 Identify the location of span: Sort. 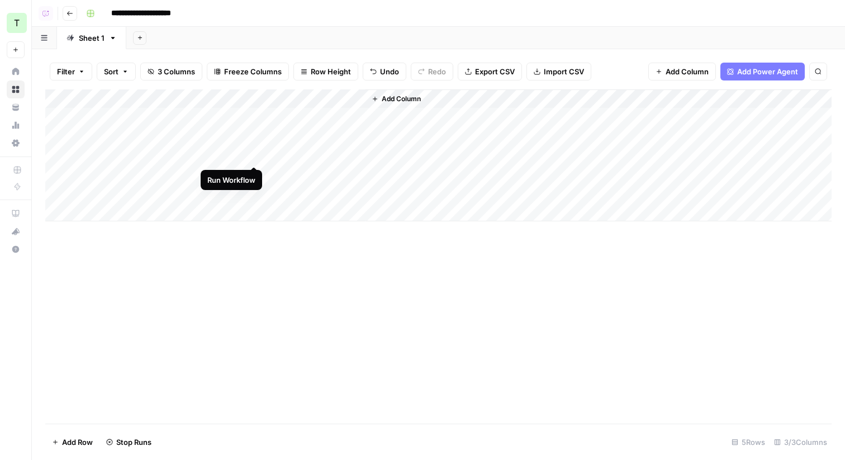
(111, 72).